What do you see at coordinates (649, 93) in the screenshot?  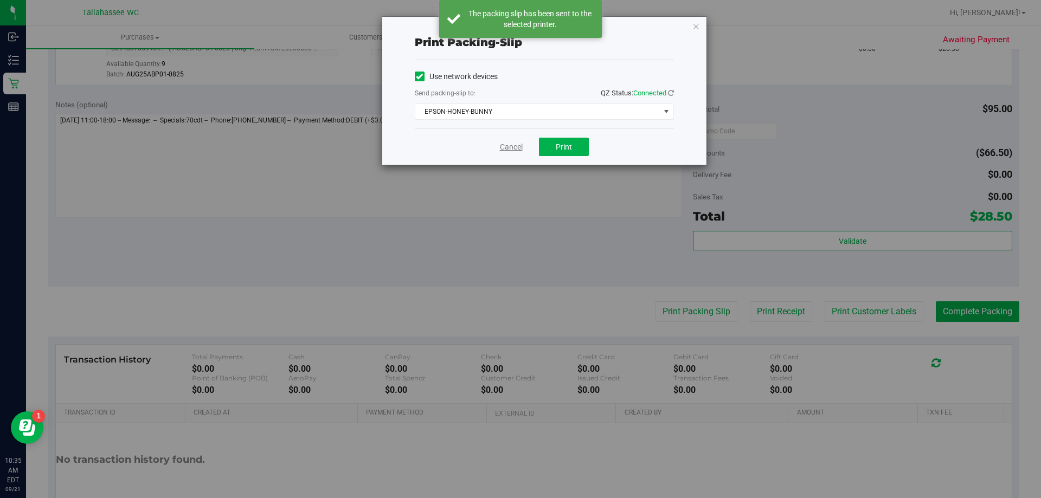 I see `span: Connected` at bounding box center [649, 93].